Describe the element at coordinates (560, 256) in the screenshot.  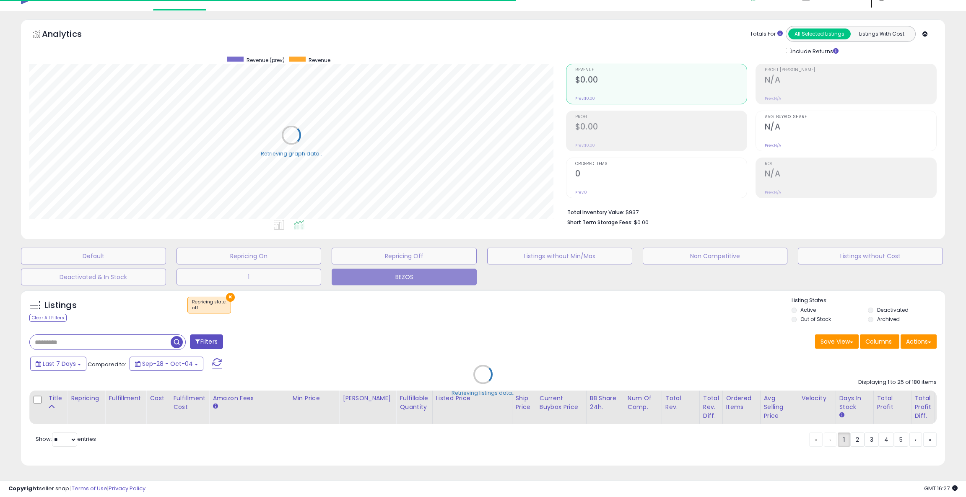
I see `button: Listings without Min/Max` at that location.